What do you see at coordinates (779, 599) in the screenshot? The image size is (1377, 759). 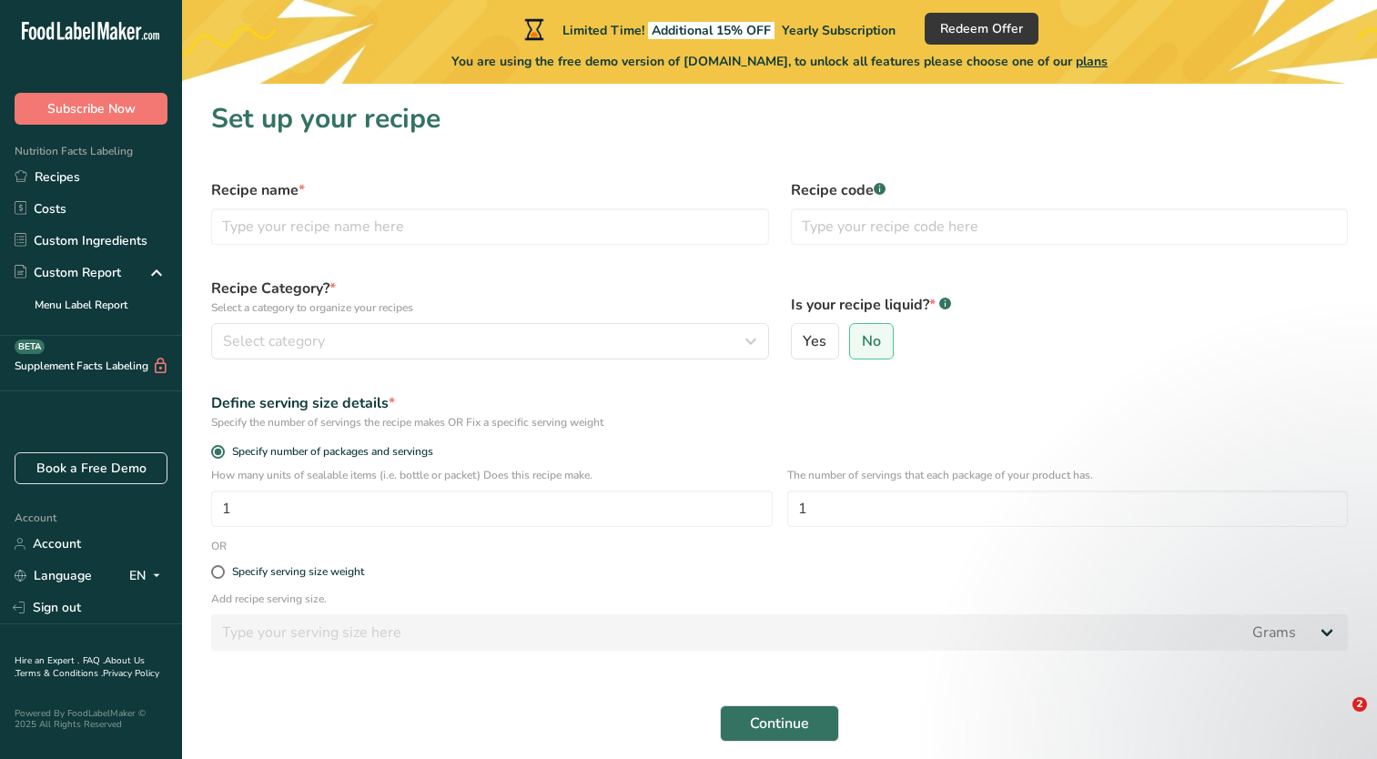 I see `p: Add recipe serving size.` at bounding box center [779, 599].